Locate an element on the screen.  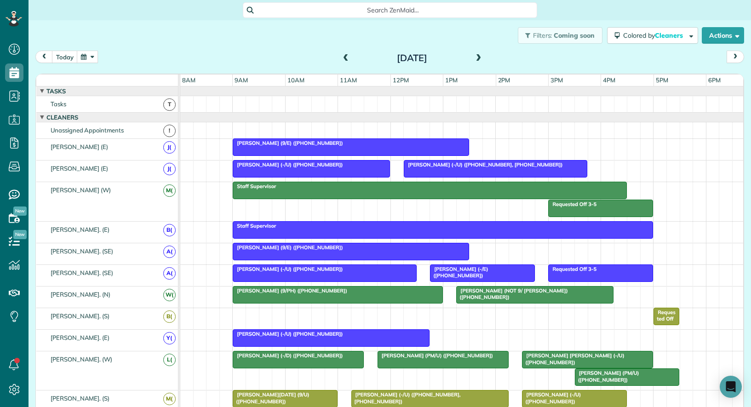
span: 8am is located at coordinates (189, 80).